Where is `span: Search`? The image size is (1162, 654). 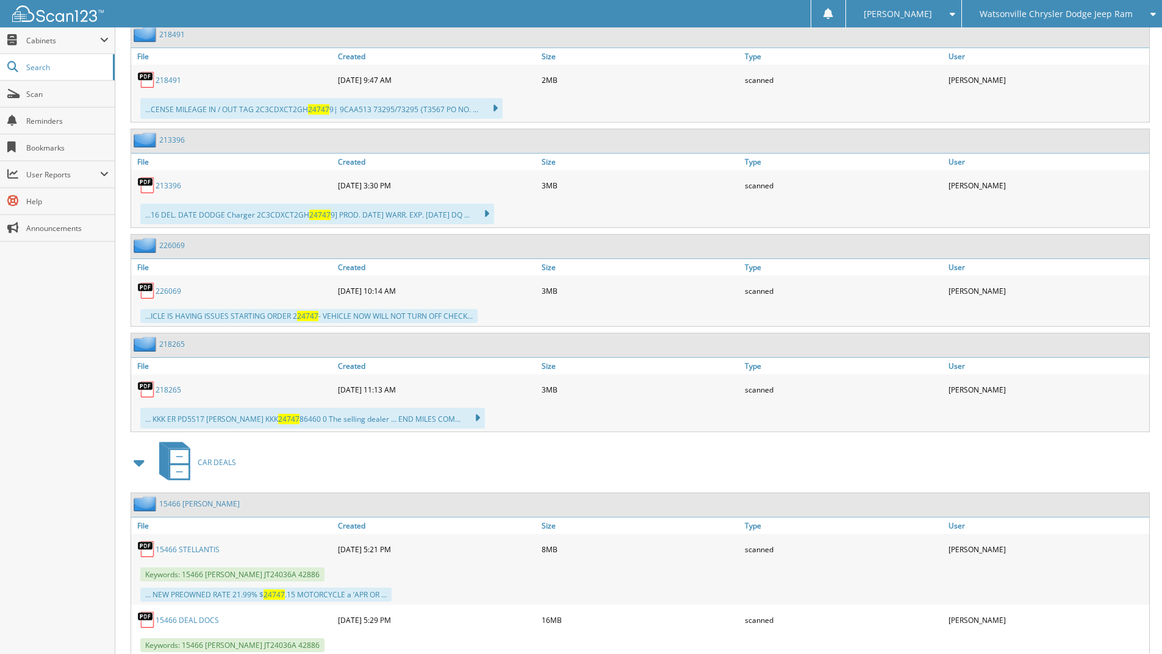
span: Search is located at coordinates (66, 67).